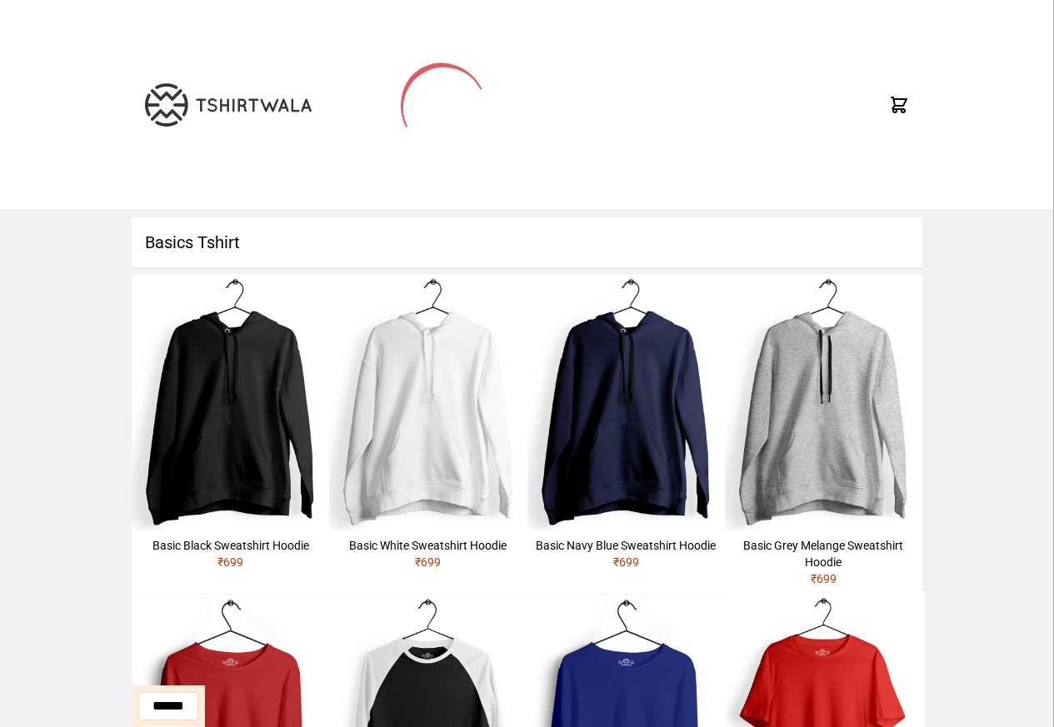 This screenshot has height=727, width=1054. What do you see at coordinates (230, 546) in the screenshot?
I see `div: Basic Black Sweatshirt Hoodie` at bounding box center [230, 546].